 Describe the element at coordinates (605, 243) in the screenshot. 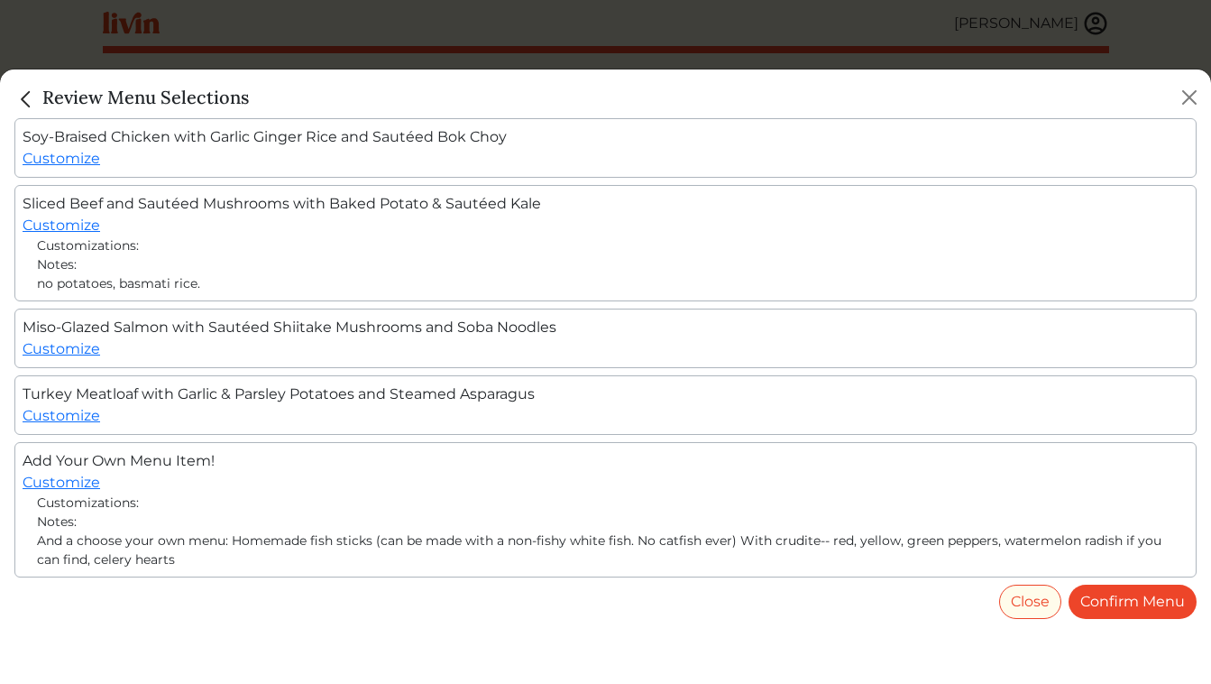

I see `div: Sliced Beef and Sautéed Mushrooms with Baked Potato & Sautéed Kale` at that location.